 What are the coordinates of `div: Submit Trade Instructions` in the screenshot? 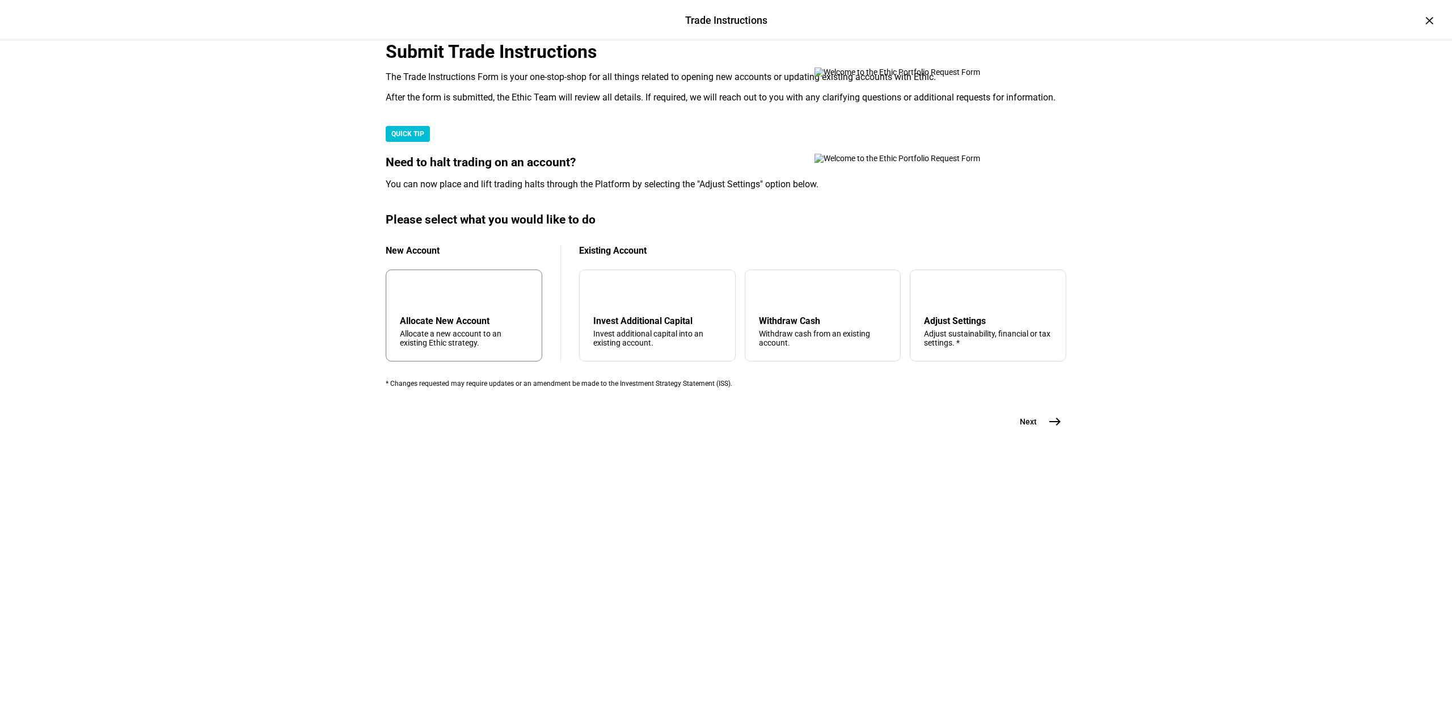 It's located at (726, 52).